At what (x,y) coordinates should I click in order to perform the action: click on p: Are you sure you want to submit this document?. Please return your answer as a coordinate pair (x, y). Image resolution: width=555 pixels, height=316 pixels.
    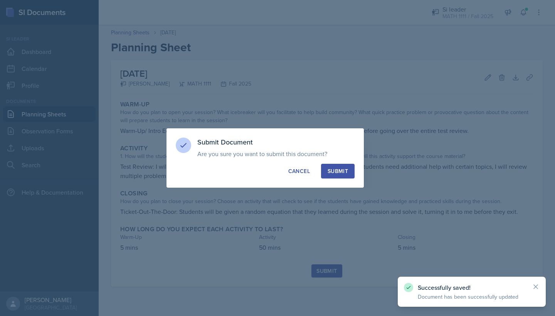
    Looking at the image, I should click on (276, 154).